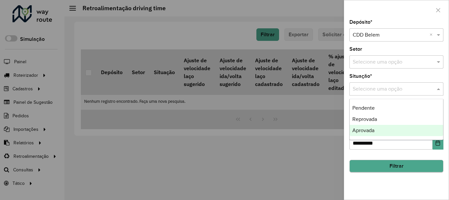 The width and height of the screenshot is (449, 200). Describe the element at coordinates (438, 143) in the screenshot. I see `button: Choose Date` at that location.